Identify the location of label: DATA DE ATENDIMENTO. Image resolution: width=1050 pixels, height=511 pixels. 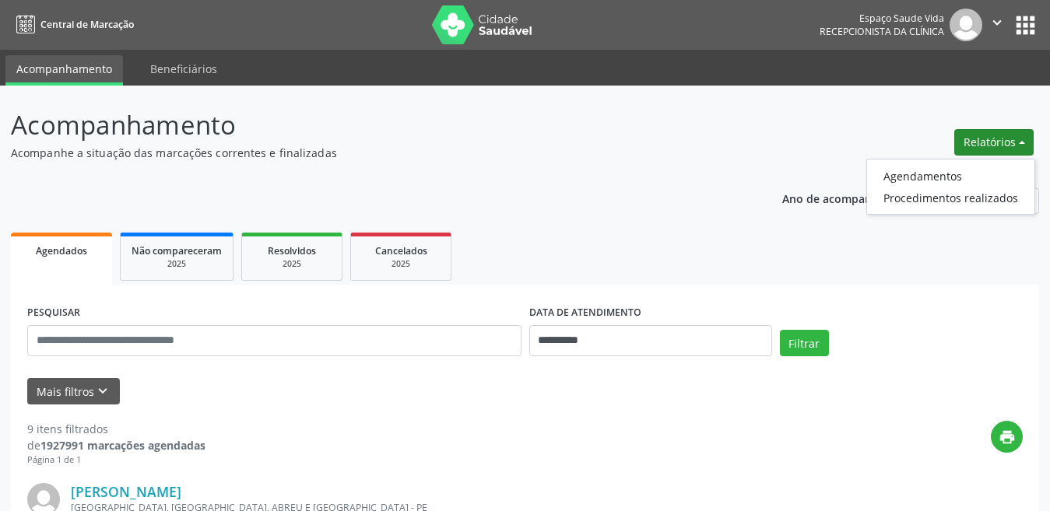
(585, 313).